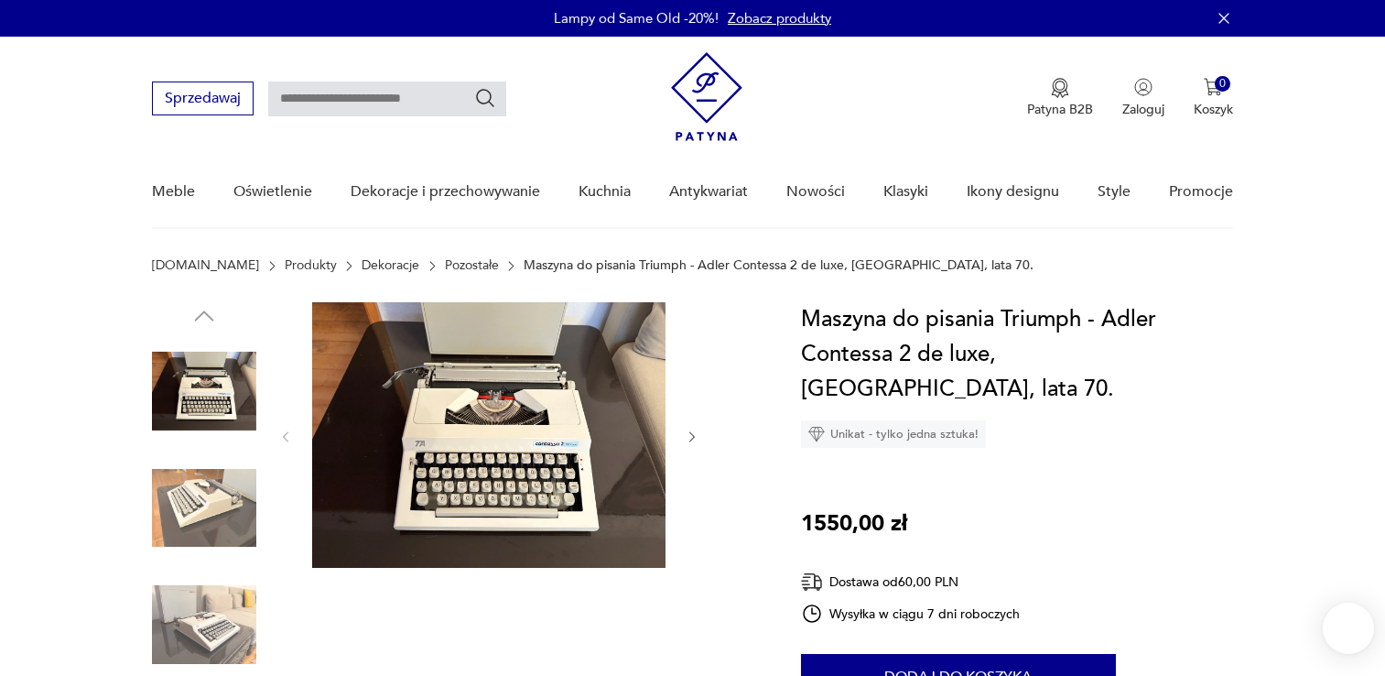  I want to click on img: Ikonka użytkownika, so click(1144, 87).